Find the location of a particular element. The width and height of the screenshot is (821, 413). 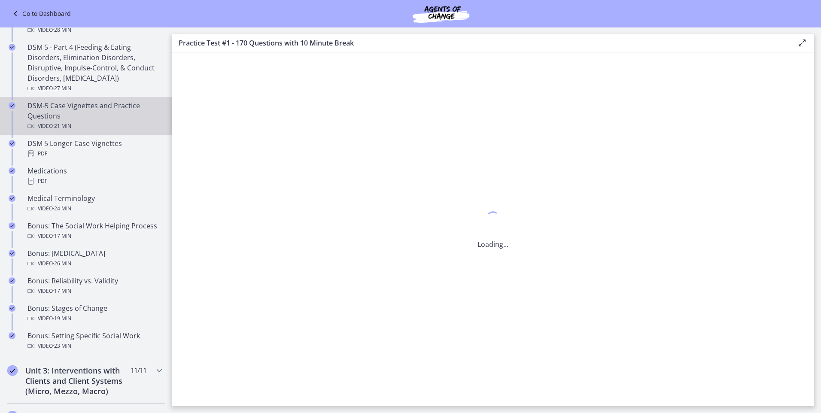

span: · 28 min is located at coordinates (62, 30).